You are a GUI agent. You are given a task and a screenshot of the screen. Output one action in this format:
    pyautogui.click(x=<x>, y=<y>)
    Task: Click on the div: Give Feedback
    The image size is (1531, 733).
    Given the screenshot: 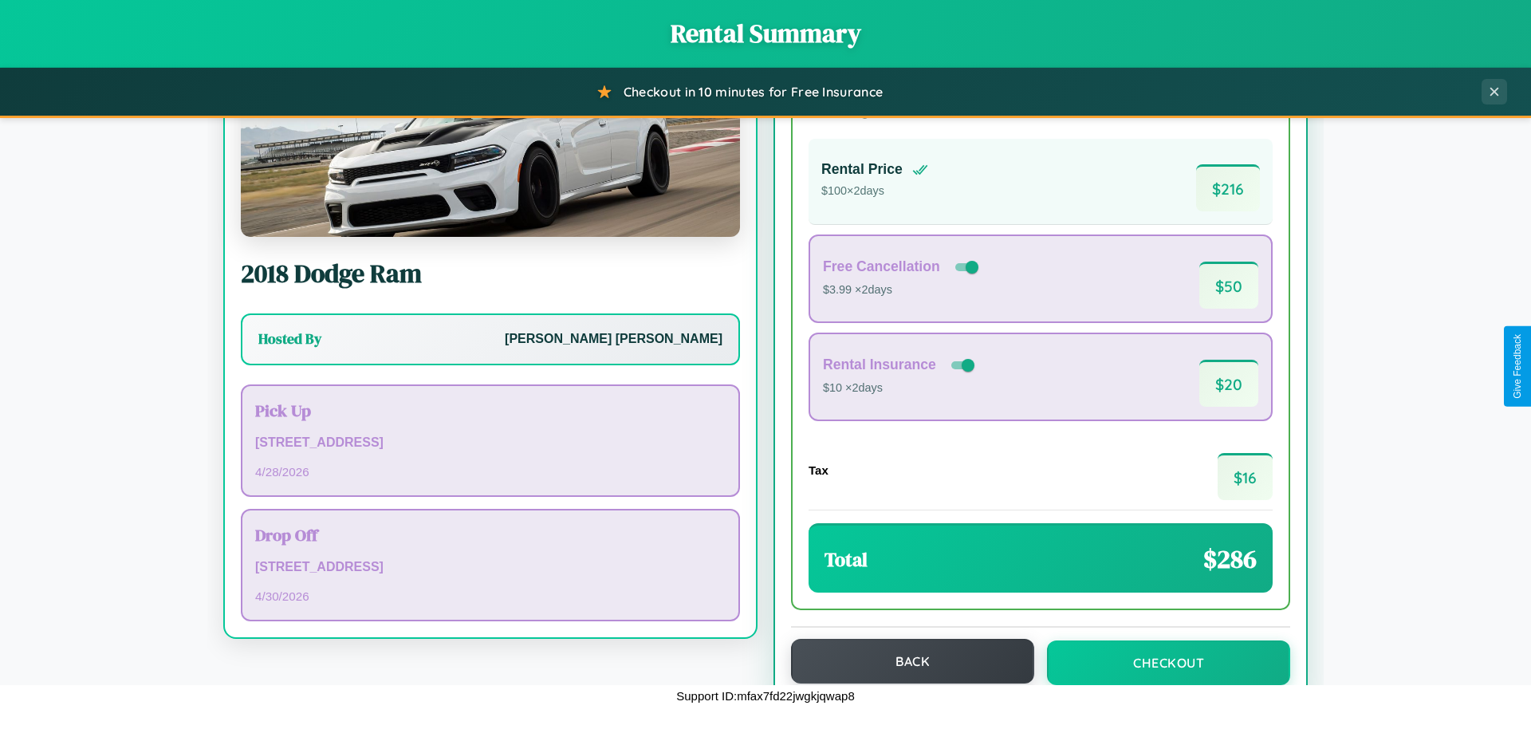 What is the action you would take?
    pyautogui.click(x=1517, y=366)
    